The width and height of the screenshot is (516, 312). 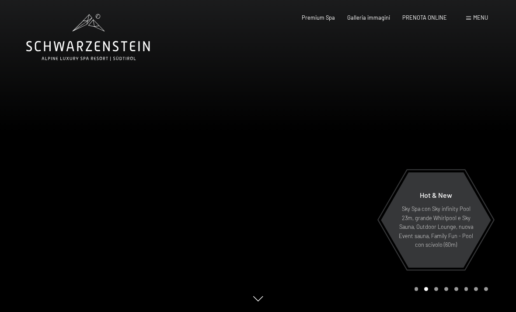 What do you see at coordinates (466, 289) in the screenshot?
I see `div: Carousel Page 6` at bounding box center [466, 289].